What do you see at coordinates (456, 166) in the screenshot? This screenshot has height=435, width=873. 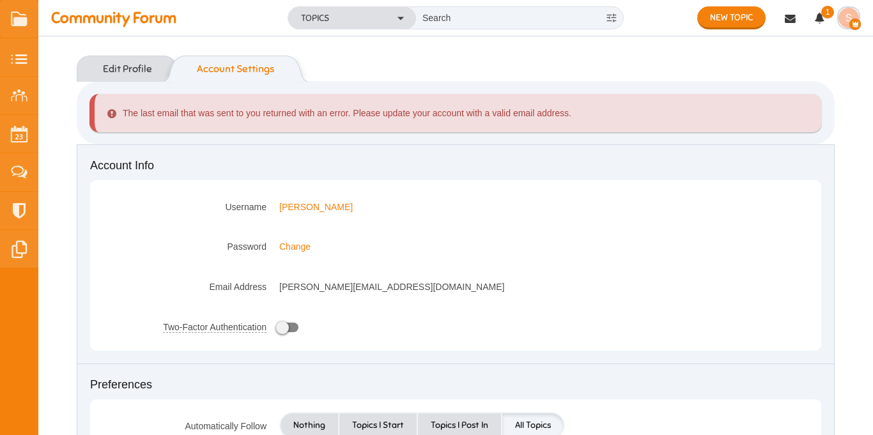 I see `div: Account Info` at bounding box center [456, 166].